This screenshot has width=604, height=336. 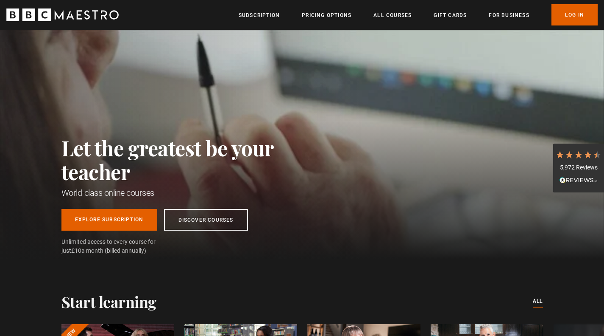 I want to click on a: Subscription, so click(x=259, y=15).